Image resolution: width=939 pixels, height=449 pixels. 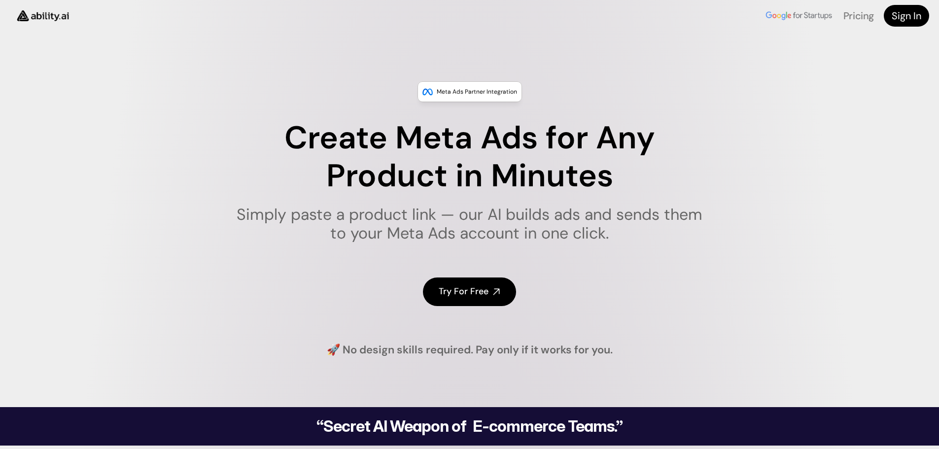 I want to click on h4: 🚀 No design skills required. Pay only if it works for you., so click(x=470, y=350).